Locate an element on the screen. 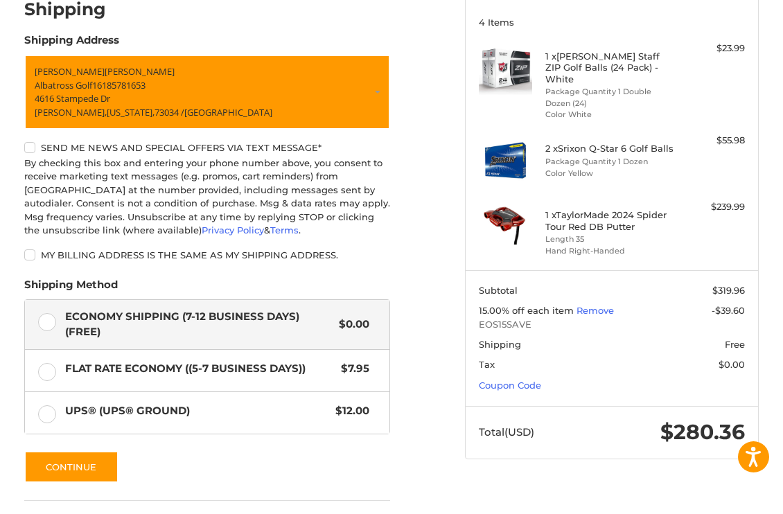  label: Send me news and special offers via text message* is located at coordinates (207, 148).